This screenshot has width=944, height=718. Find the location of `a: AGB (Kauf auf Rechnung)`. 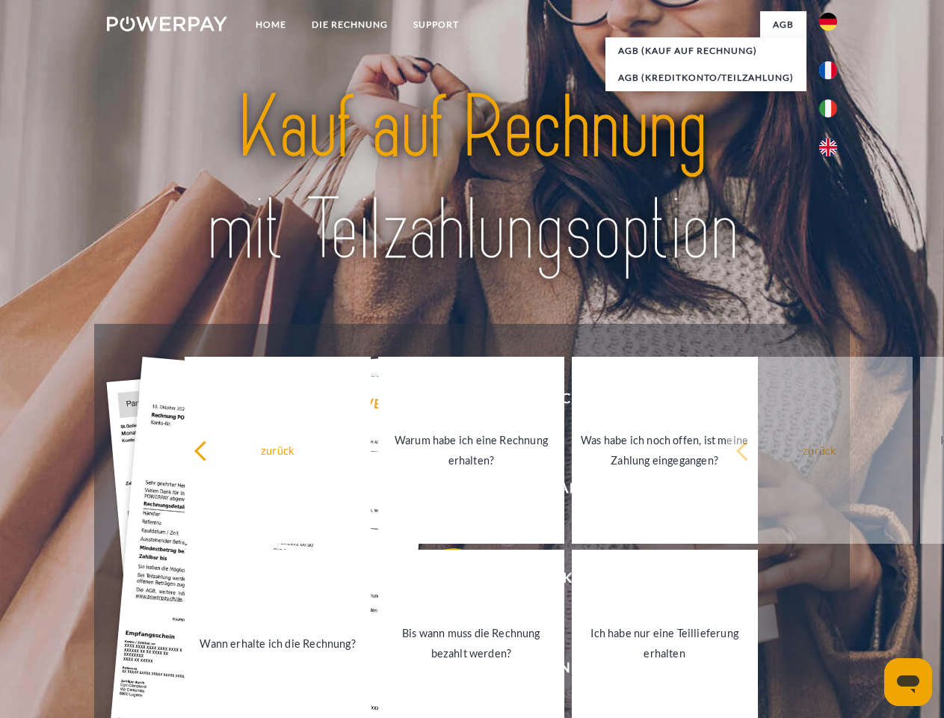

a: AGB (Kauf auf Rechnung) is located at coordinates (706, 51).